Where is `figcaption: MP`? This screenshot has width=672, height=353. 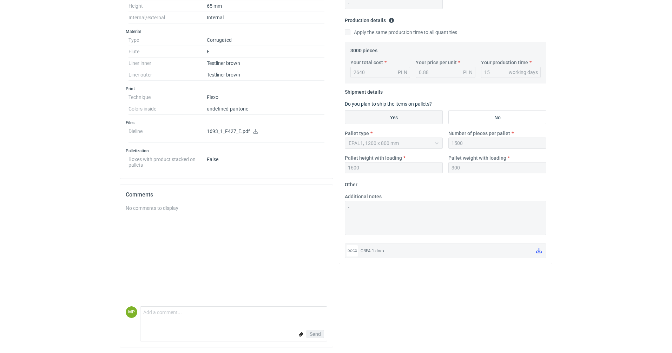
figcaption: MP is located at coordinates (131, 312).